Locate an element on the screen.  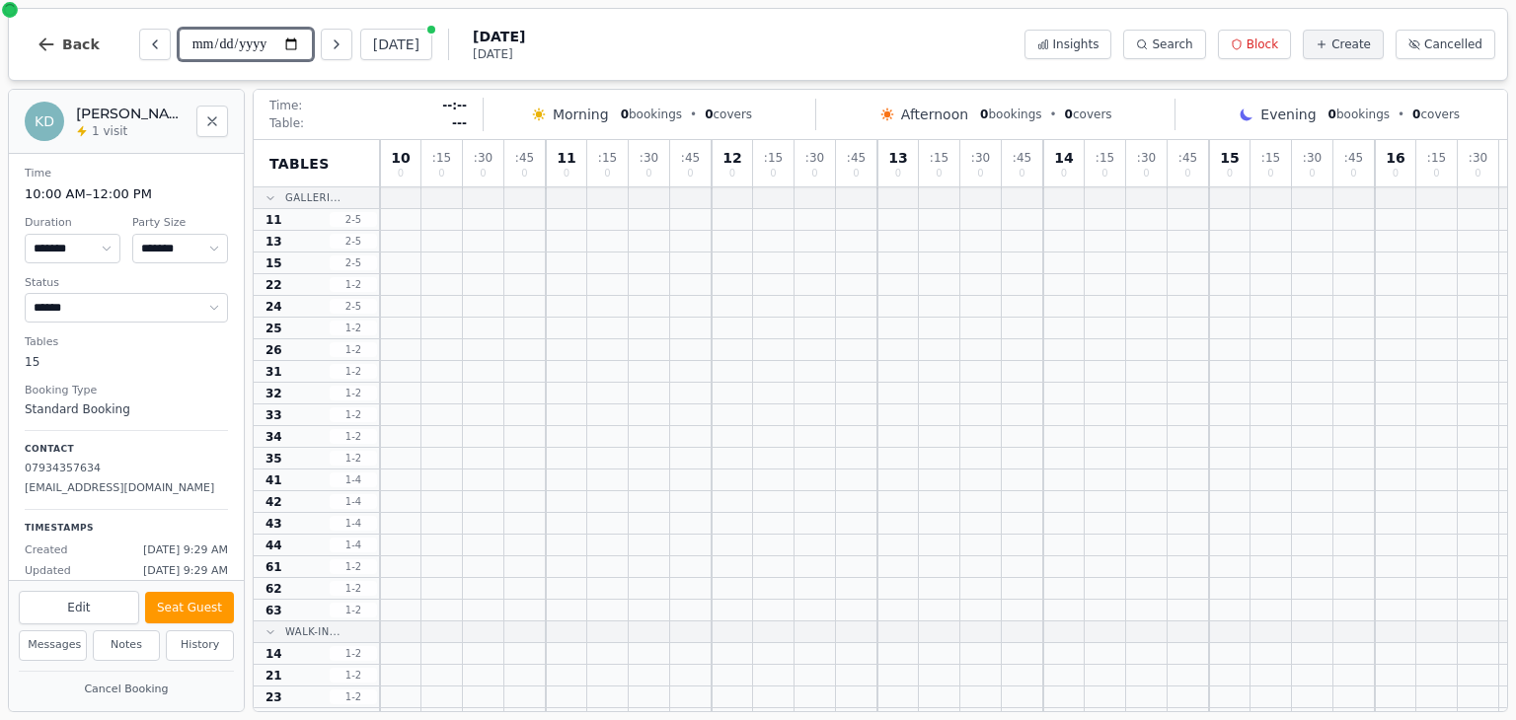
button: Seat Guest is located at coordinates (189, 608).